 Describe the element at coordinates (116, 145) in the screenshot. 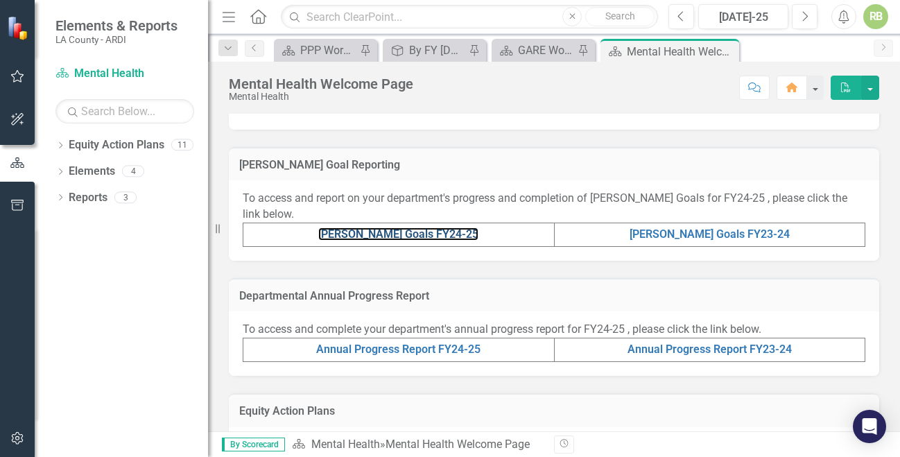

I see `a: Equity Action Plans` at that location.